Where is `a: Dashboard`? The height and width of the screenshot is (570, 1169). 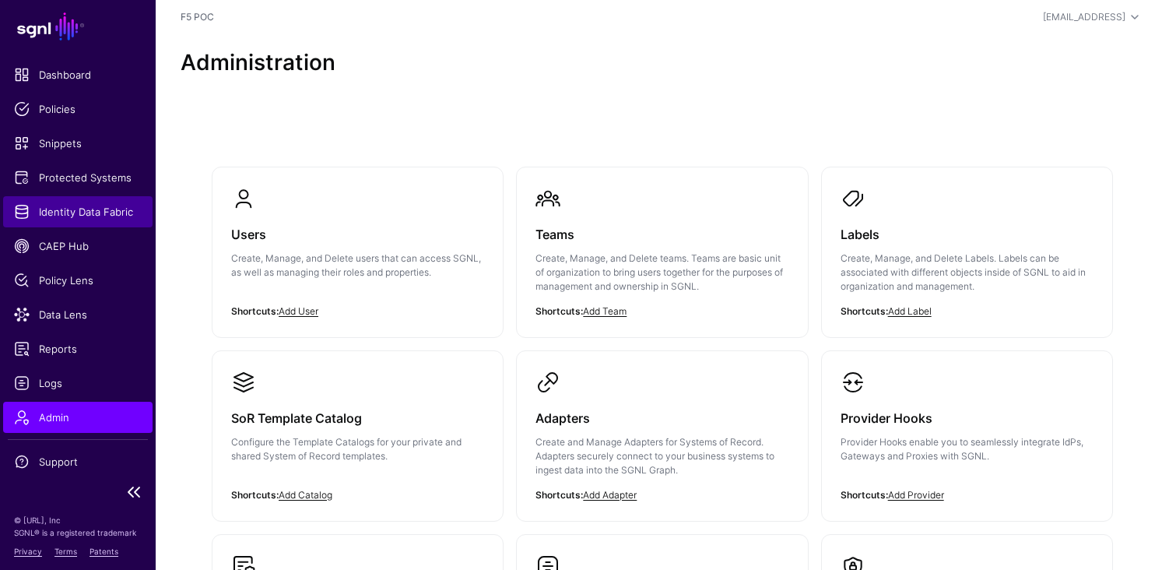
a: Dashboard is located at coordinates (78, 75).